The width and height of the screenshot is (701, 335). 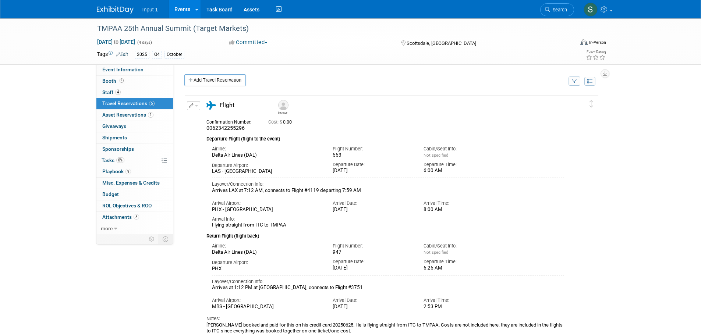 I want to click on span: Sponsorships, so click(x=118, y=149).